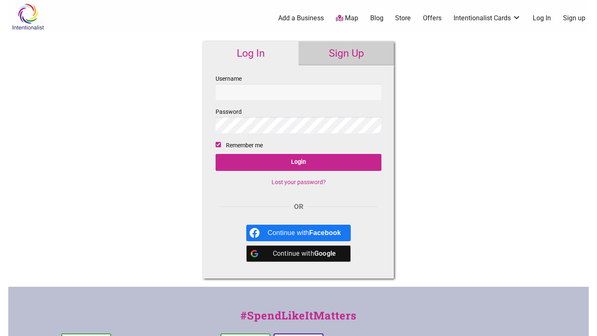 This screenshot has height=336, width=597. I want to click on a: Continue with <b>Google</b>, so click(298, 254).